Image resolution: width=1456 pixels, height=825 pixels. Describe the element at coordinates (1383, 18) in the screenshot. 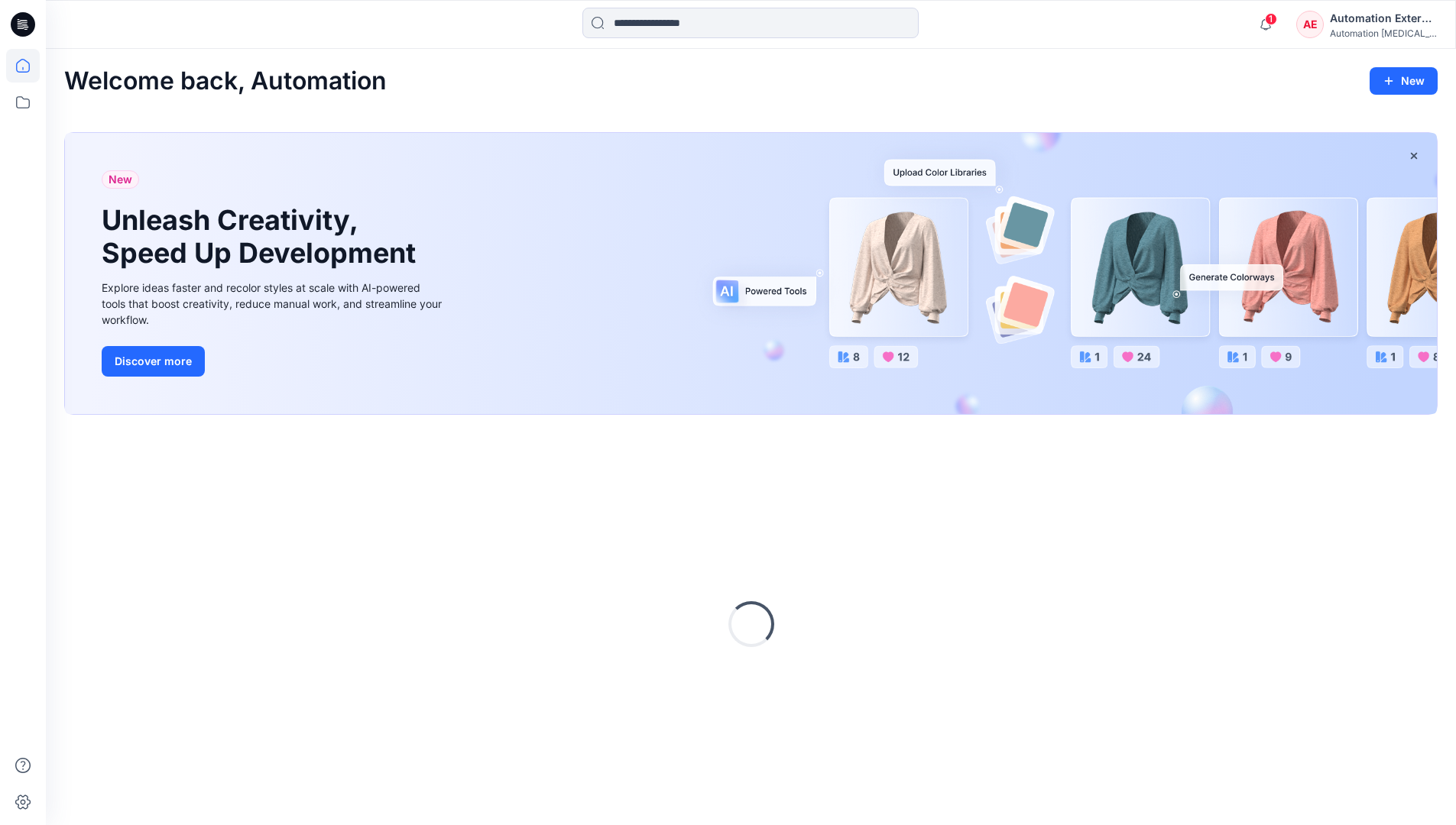

I see `div: Automation External` at that location.